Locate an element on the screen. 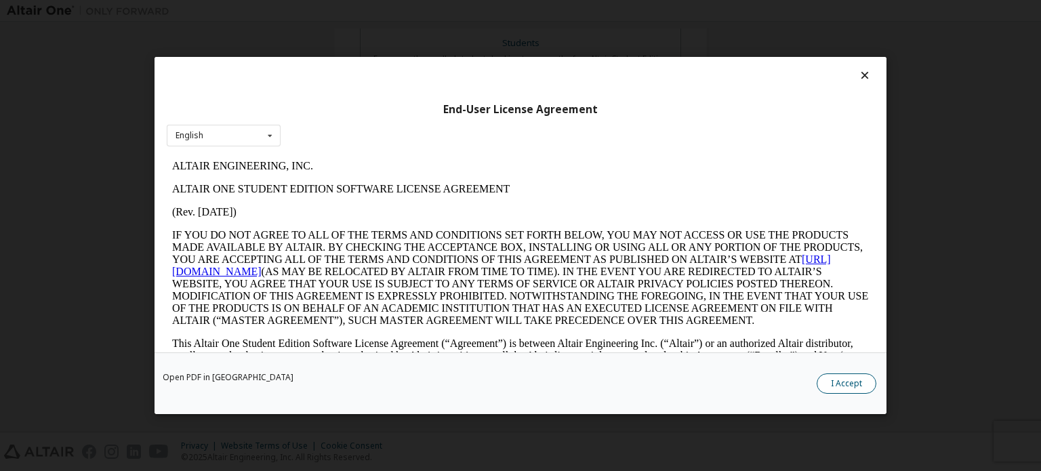  p: ALTAIR ENGINEERING, INC. is located at coordinates (354, 12).